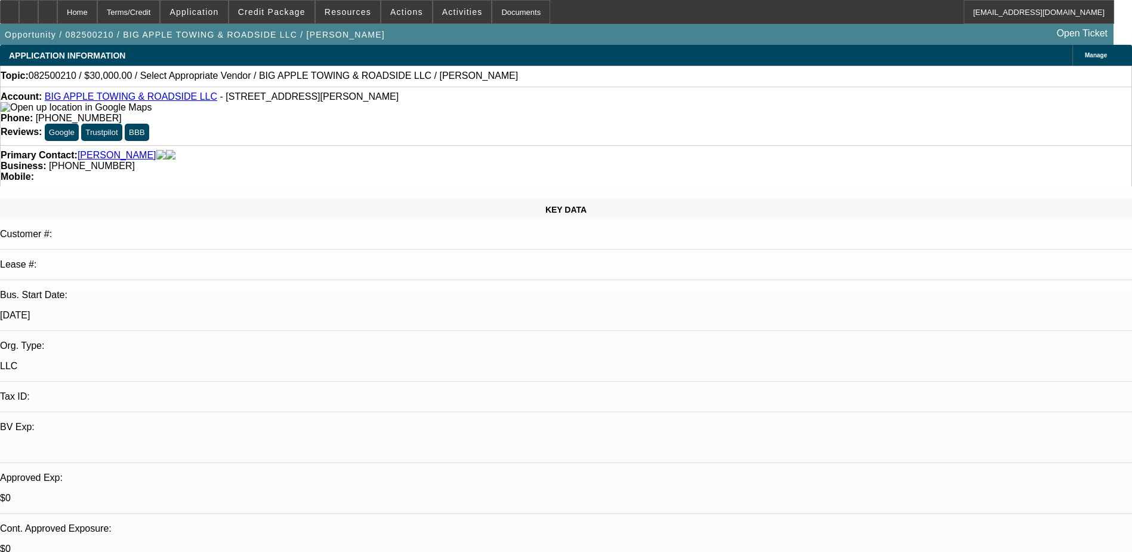 This screenshot has width=1132, height=552. I want to click on span: APPLICATION INFORMATION, so click(67, 56).